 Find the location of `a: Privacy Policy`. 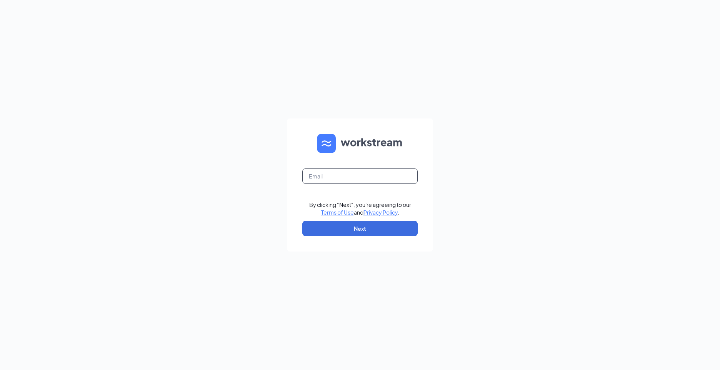

a: Privacy Policy is located at coordinates (381, 212).